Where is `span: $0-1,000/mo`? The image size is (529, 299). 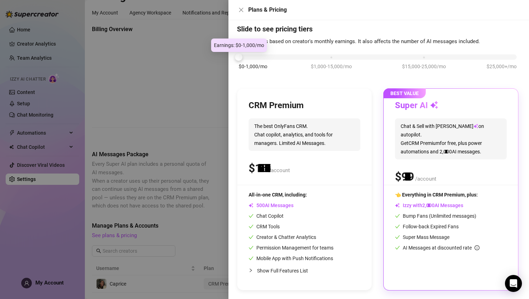 span: $0-1,000/mo is located at coordinates (253, 66).